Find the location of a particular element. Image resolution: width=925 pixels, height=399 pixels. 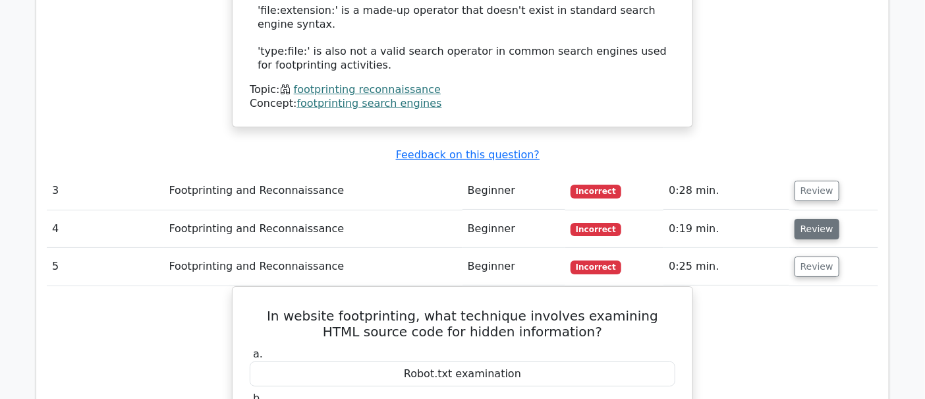

a: footprinting reconnaissance is located at coordinates (367, 89).